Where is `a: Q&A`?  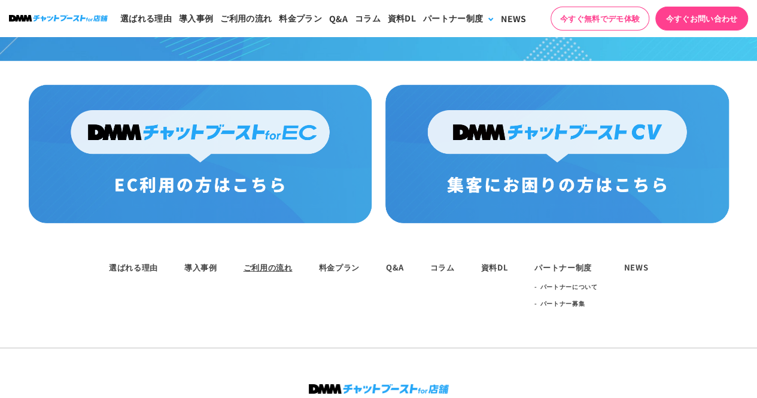 a: Q&A is located at coordinates (395, 267).